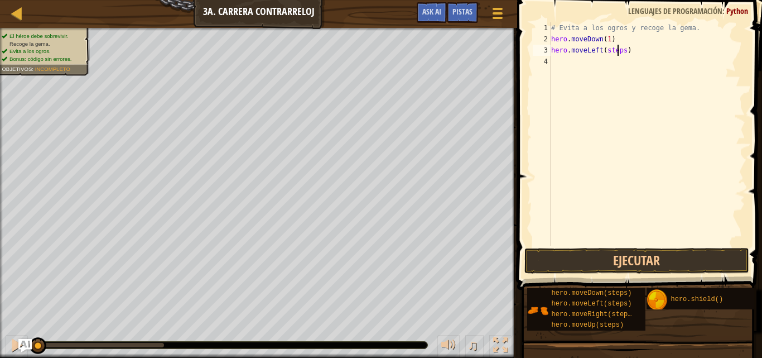 The width and height of the screenshot is (762, 358). Describe the element at coordinates (593, 314) in the screenshot. I see `span: hero.moveRight(steps)` at that location.